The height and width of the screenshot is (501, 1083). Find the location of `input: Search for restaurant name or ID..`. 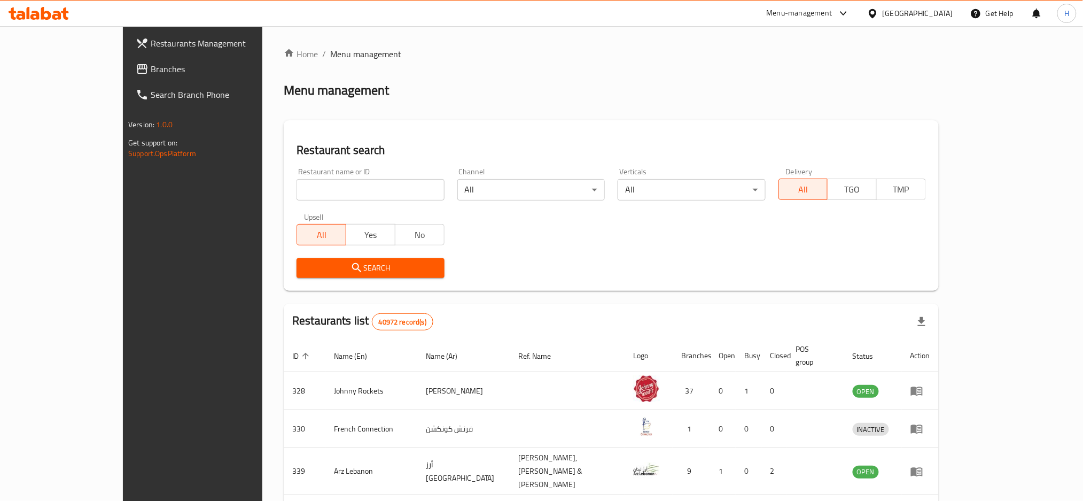

input: Search for restaurant name or ID.. is located at coordinates (370, 190).